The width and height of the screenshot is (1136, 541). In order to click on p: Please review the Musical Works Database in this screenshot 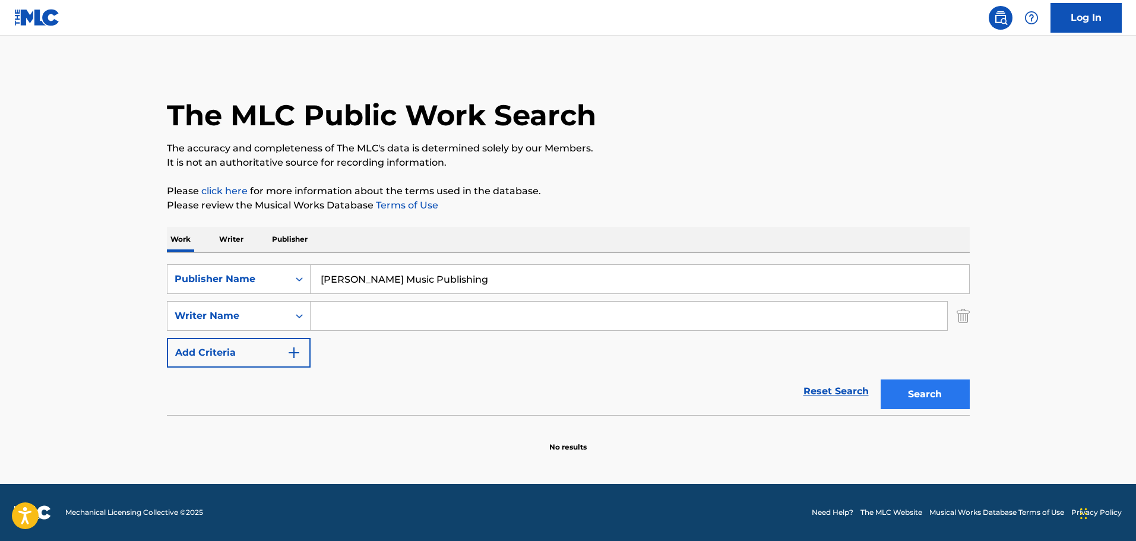, I will do `click(568, 206)`.